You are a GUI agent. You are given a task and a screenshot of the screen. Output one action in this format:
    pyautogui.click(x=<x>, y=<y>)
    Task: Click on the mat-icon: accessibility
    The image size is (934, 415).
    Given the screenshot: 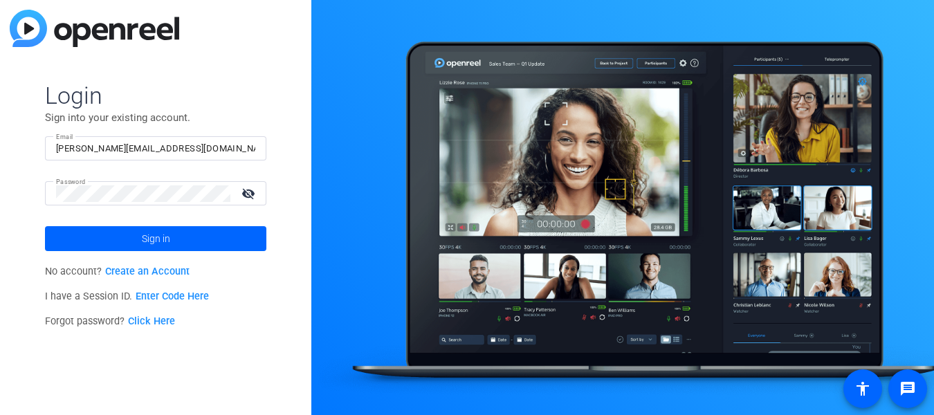 What is the action you would take?
    pyautogui.click(x=863, y=389)
    